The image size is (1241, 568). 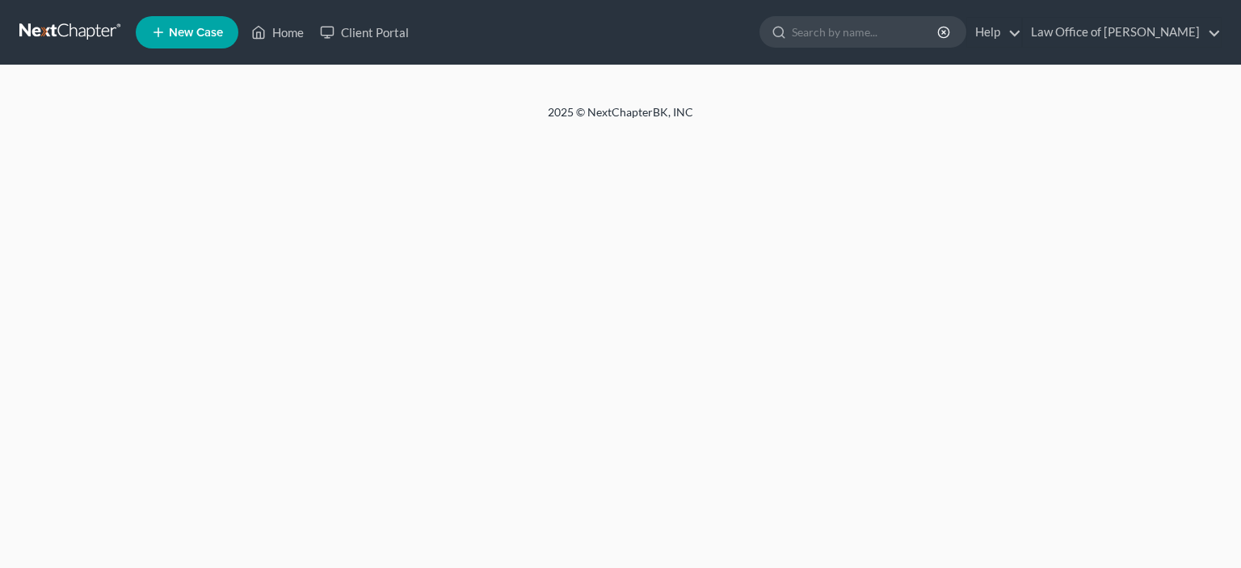 What do you see at coordinates (621, 119) in the screenshot?
I see `div: 2025 © NextChapterBK, INC` at bounding box center [621, 119].